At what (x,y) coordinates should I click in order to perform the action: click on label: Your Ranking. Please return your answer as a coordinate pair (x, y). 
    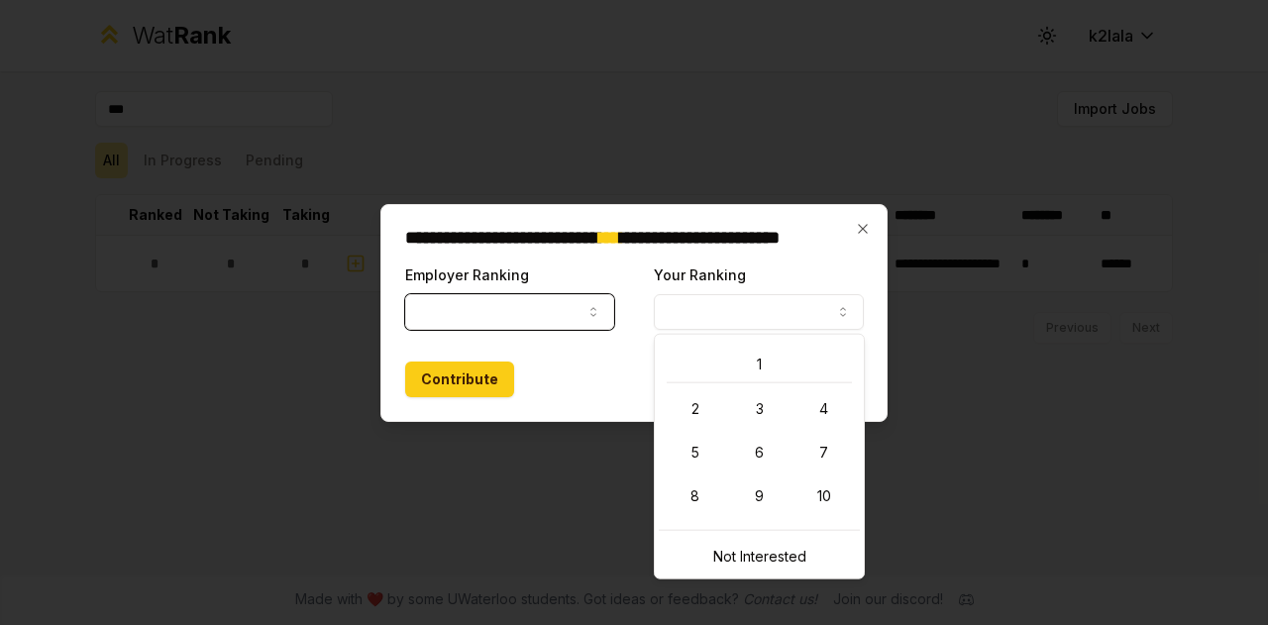
    Looking at the image, I should click on (700, 274).